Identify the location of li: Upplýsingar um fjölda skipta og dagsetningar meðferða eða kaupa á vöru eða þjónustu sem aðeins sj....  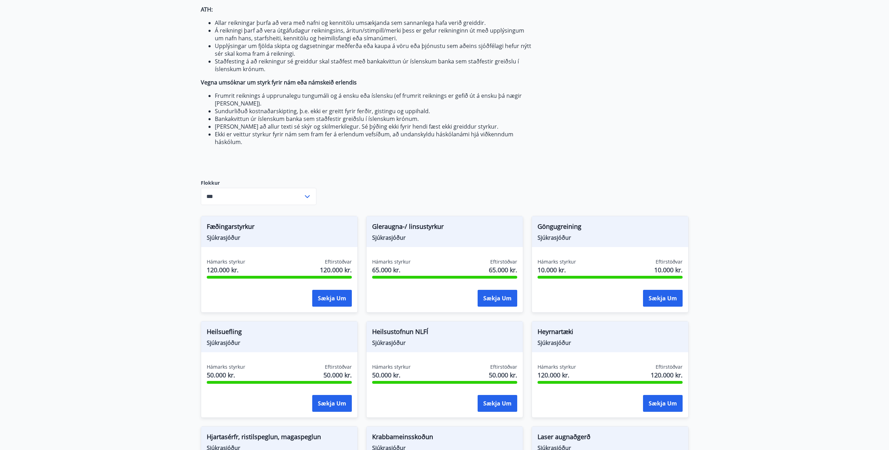
(373, 50).